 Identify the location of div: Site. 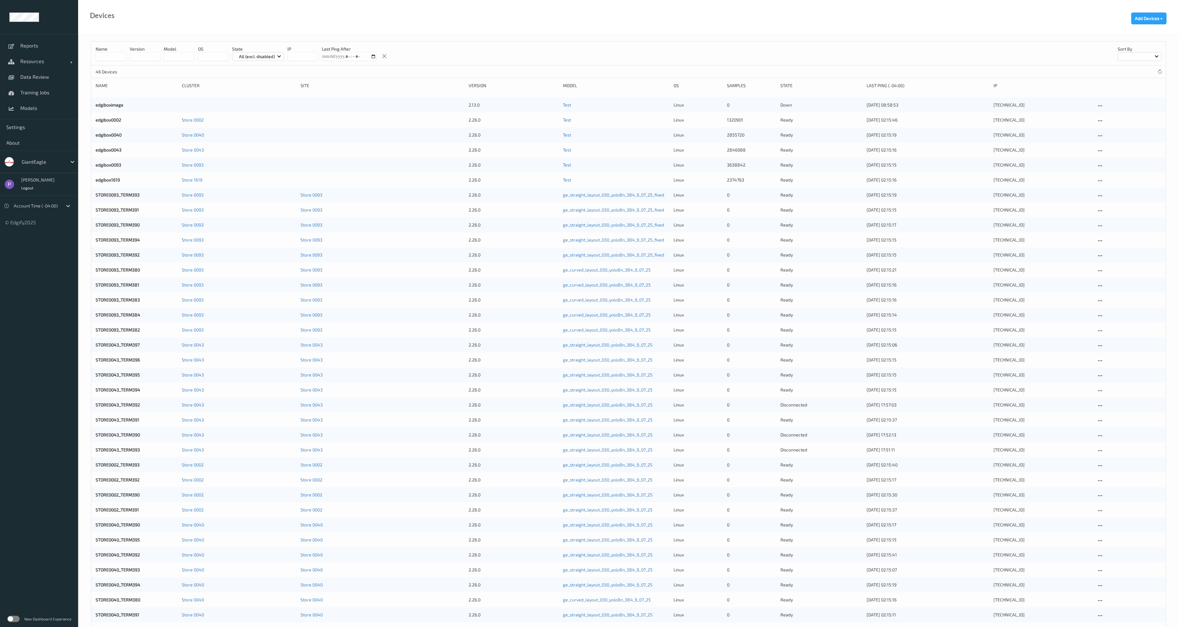
(383, 86).